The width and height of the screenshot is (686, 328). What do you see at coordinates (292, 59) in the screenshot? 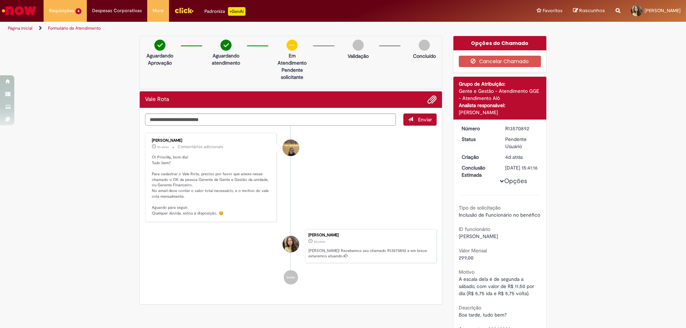
I see `p: Em Atendimento` at bounding box center [292, 59].